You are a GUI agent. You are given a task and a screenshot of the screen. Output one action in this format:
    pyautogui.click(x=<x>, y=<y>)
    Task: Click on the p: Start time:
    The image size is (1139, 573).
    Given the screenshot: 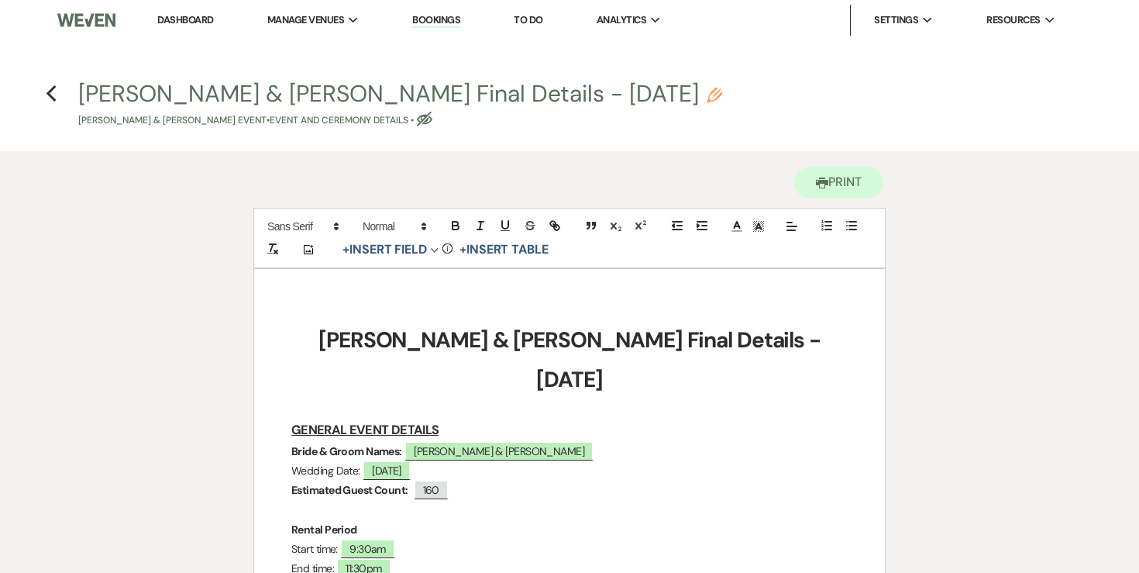 What is the action you would take?
    pyautogui.click(x=570, y=549)
    